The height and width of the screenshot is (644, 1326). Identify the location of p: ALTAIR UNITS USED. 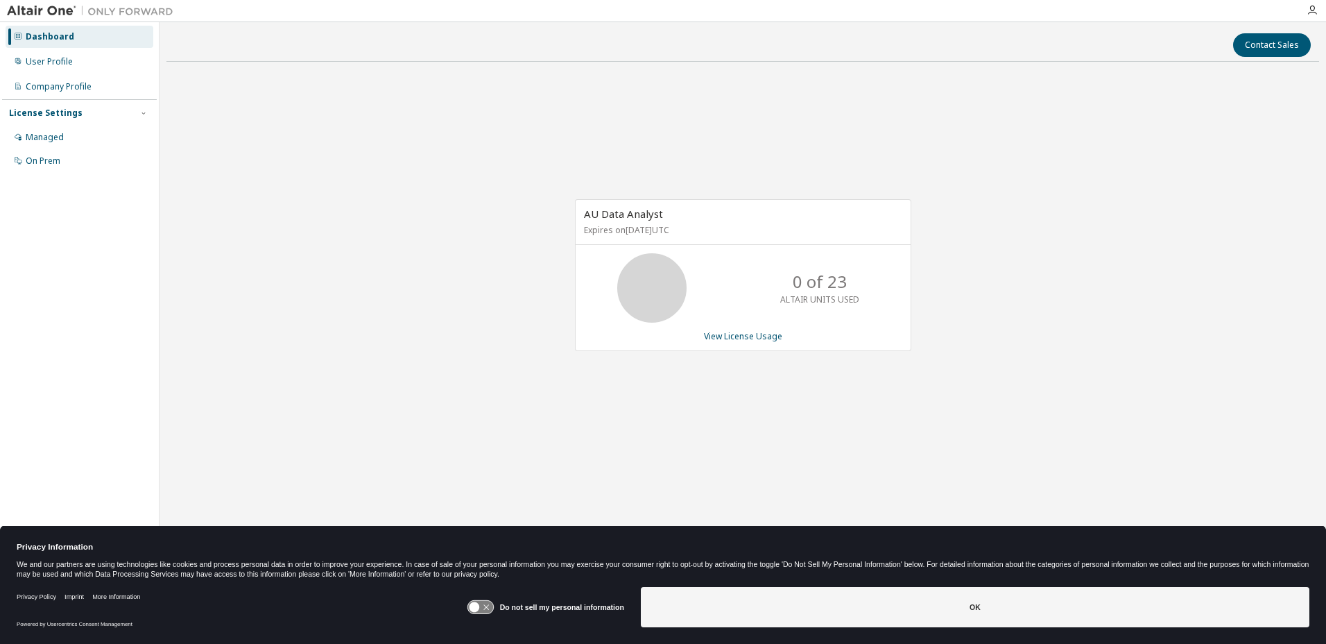
(820, 299).